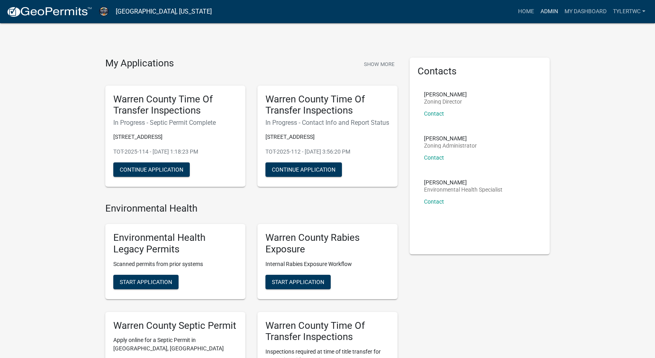 The width and height of the screenshot is (655, 358). Describe the element at coordinates (175, 244) in the screenshot. I see `h5: Environmental Health Legacy Permits` at that location.